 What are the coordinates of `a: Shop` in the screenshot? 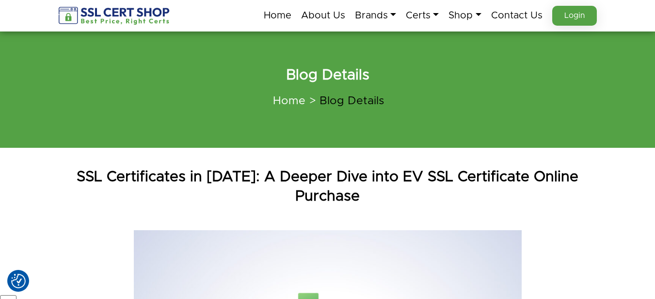 It's located at (464, 16).